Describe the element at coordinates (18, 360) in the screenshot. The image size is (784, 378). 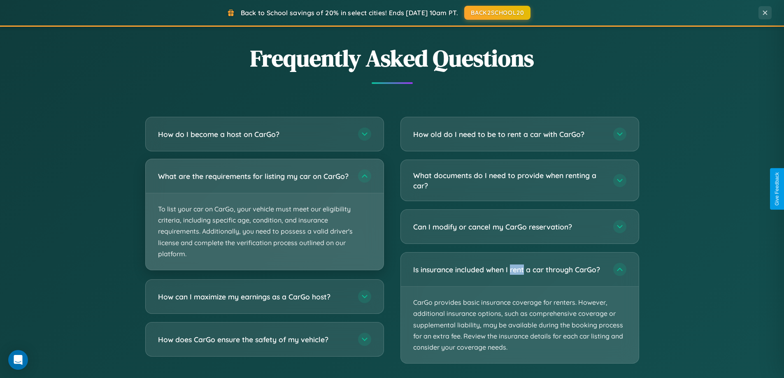
I see `div: Open Intercom Messenger` at that location.